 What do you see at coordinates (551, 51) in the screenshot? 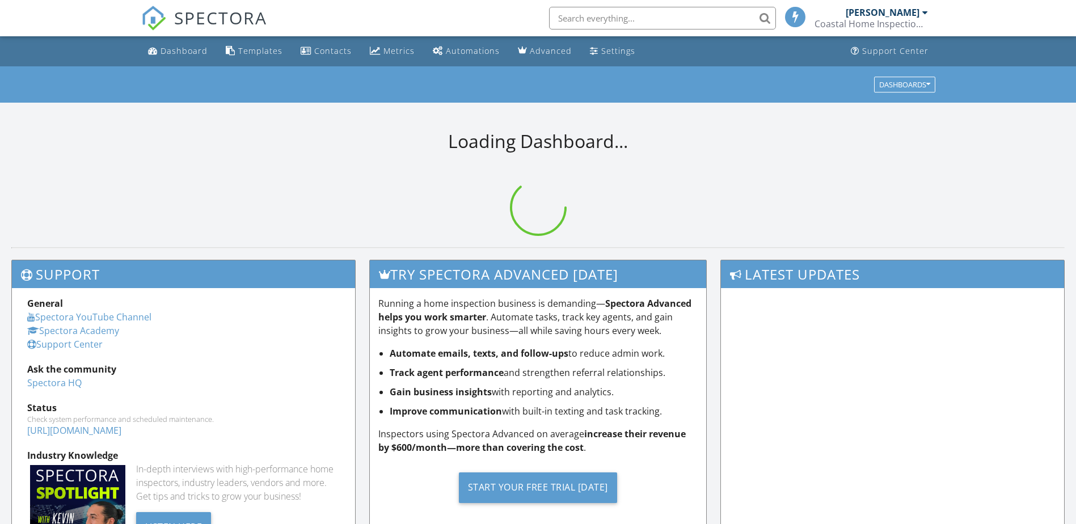
I see `div: Advanced` at bounding box center [551, 51].